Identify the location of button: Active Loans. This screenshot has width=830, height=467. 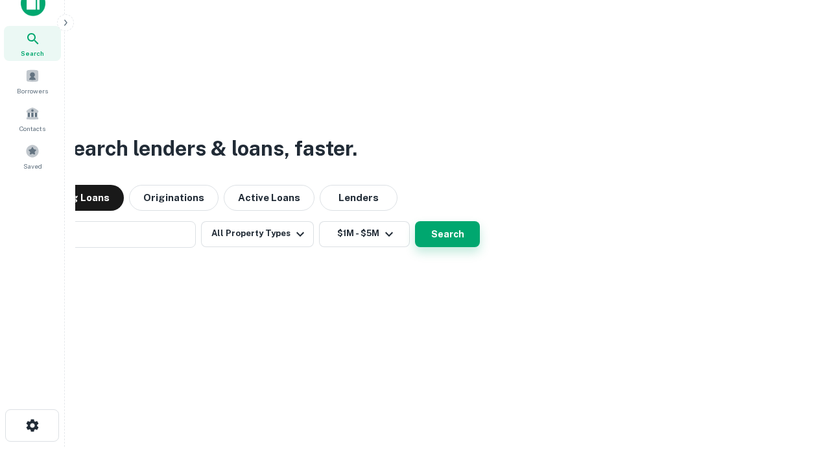
(269, 198).